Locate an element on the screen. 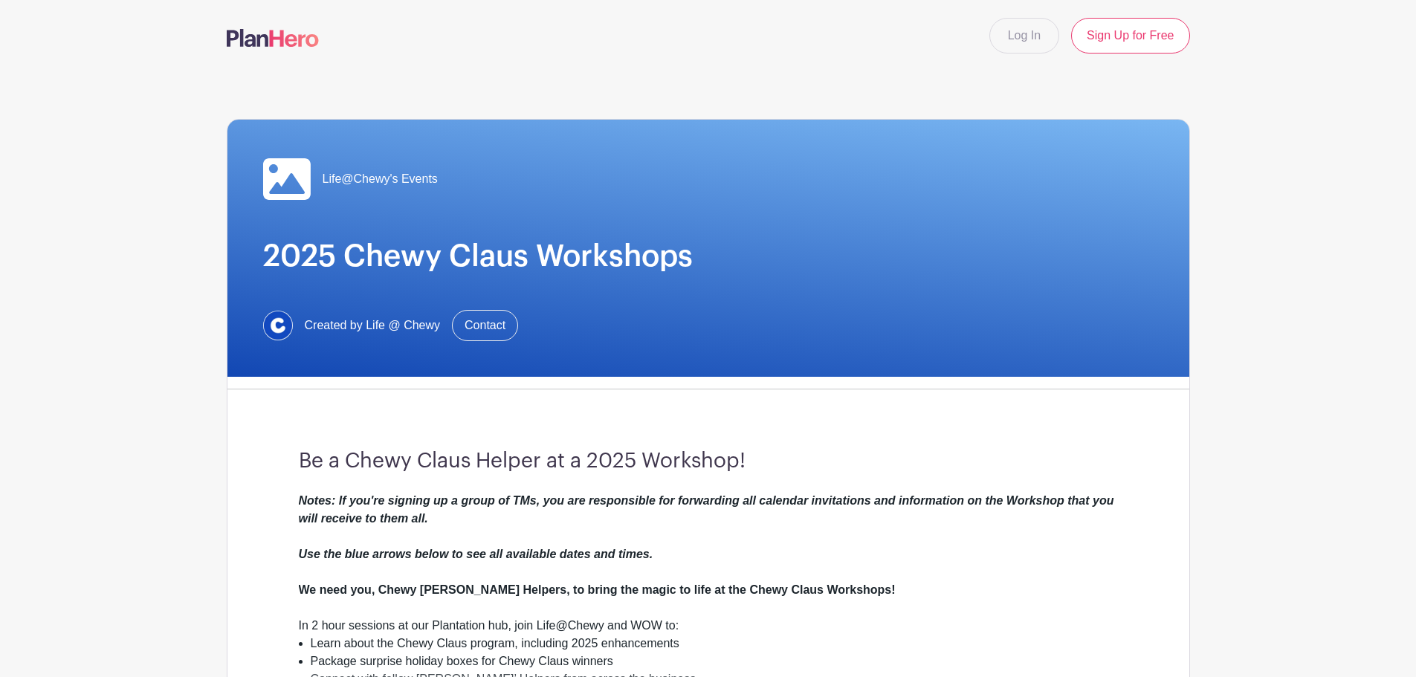  span: Life@Chewy's Events is located at coordinates (380, 179).